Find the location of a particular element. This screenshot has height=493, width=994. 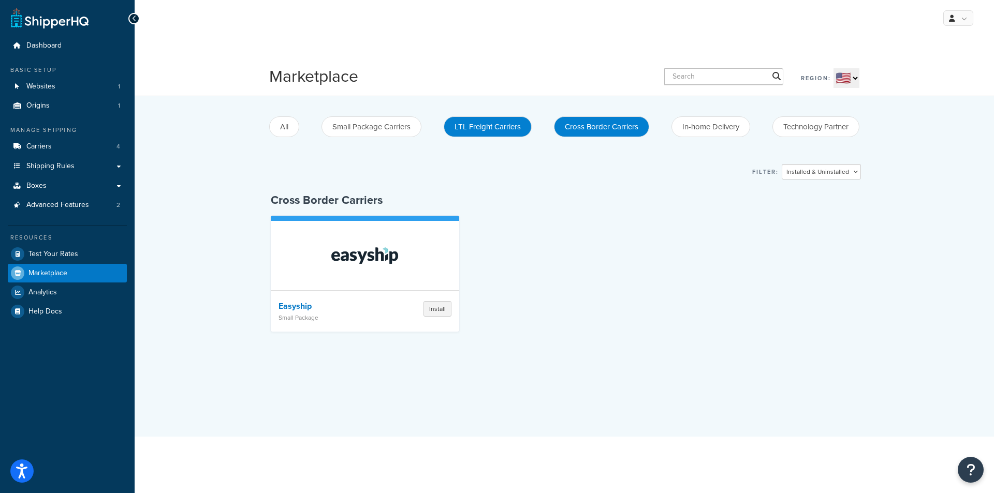

span: Origins is located at coordinates (38, 106).